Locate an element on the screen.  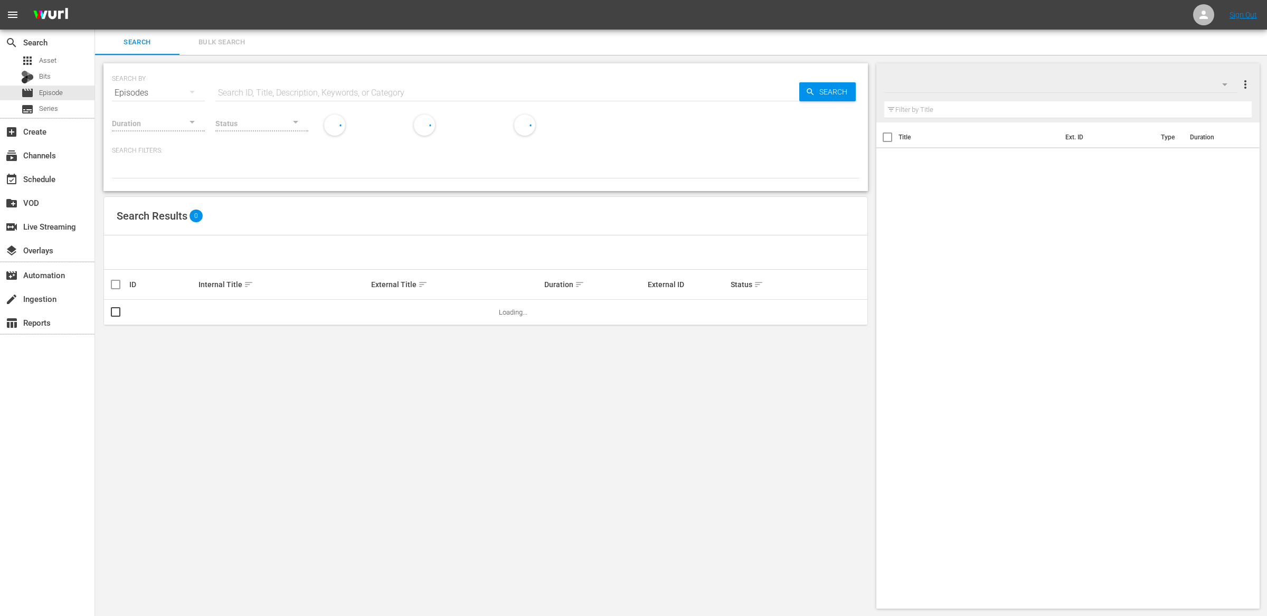
div: External Title is located at coordinates (456, 285).